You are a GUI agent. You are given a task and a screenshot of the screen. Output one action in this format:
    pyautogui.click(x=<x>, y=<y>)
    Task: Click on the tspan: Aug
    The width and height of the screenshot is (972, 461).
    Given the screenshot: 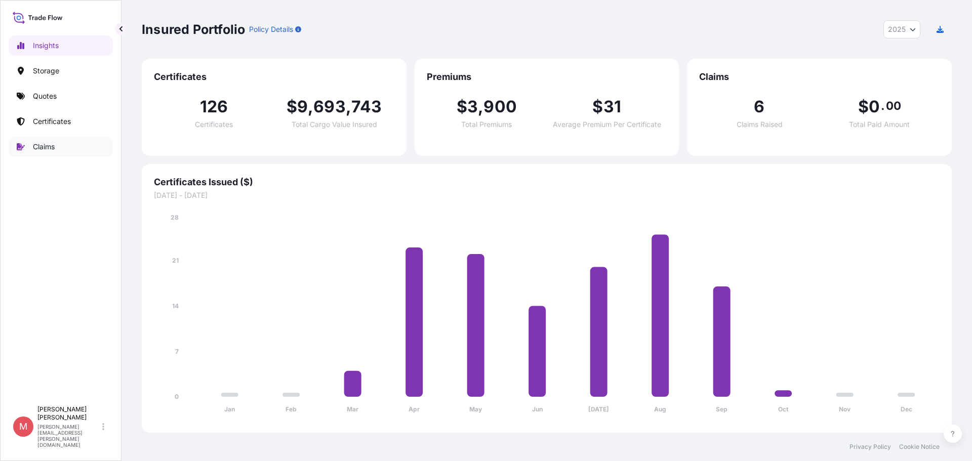 What is the action you would take?
    pyautogui.click(x=660, y=409)
    